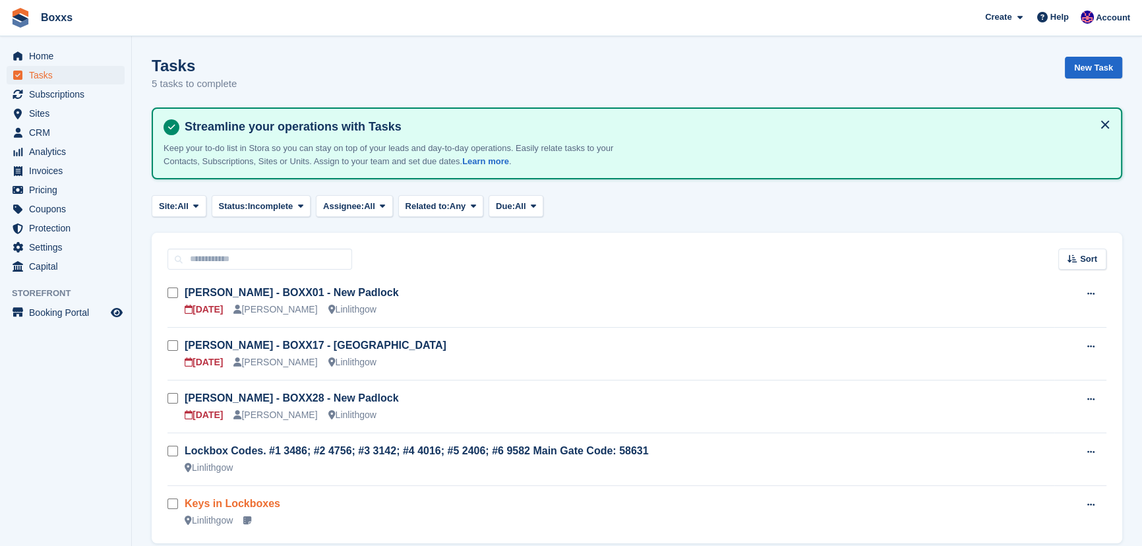 This screenshot has width=1142, height=546. What do you see at coordinates (394, 154) in the screenshot?
I see `p: Keep your to-do list in Stora so you can stay on top of your leads and day-to-day operations. Eas...` at bounding box center [394, 154].